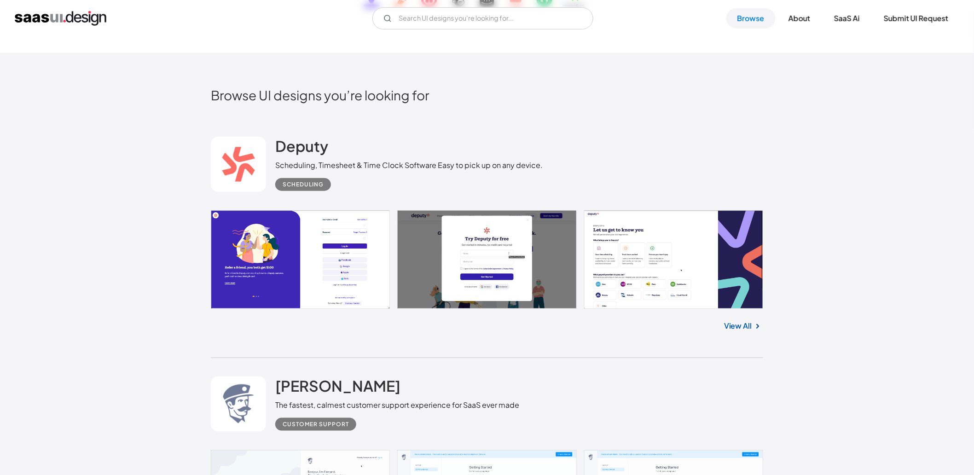  Describe the element at coordinates (847, 18) in the screenshot. I see `a: SaaS Ai` at that location.